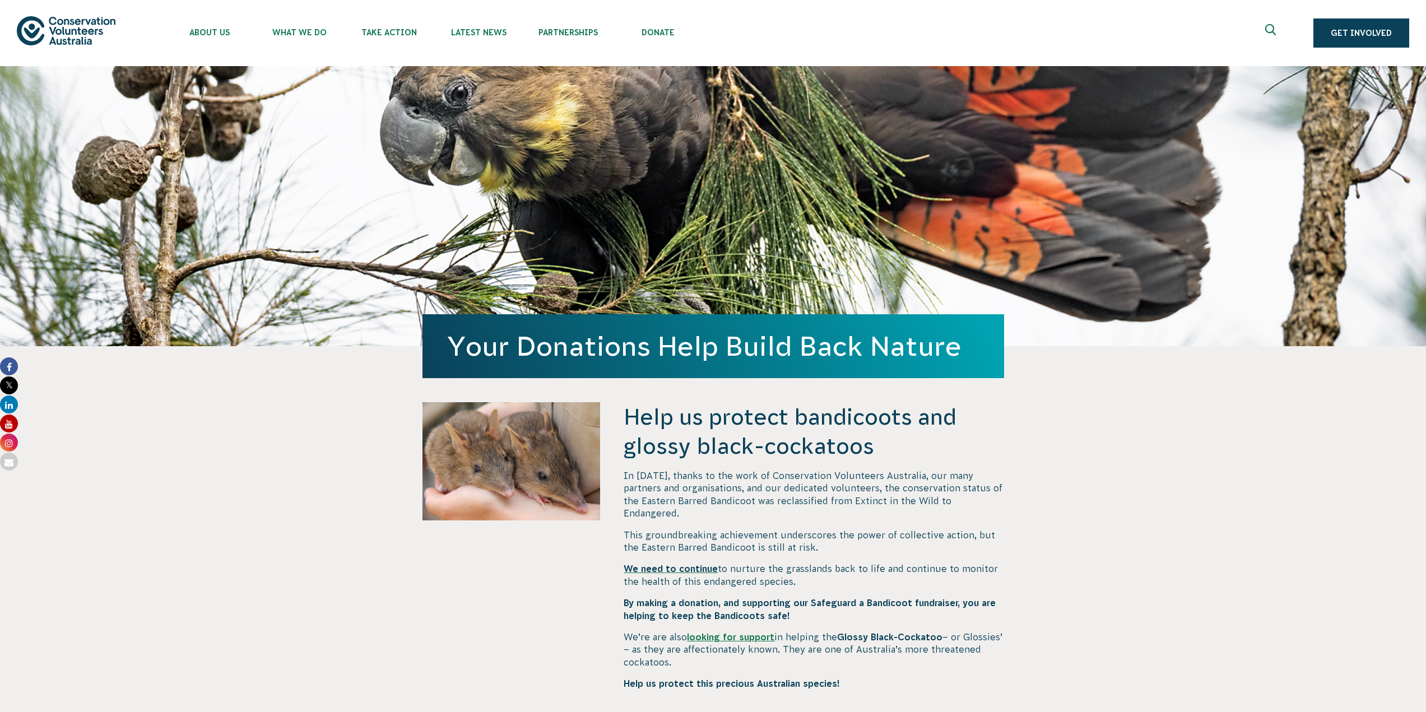 This screenshot has height=712, width=1426. Describe the element at coordinates (479, 33) in the screenshot. I see `span: Latest News` at that location.